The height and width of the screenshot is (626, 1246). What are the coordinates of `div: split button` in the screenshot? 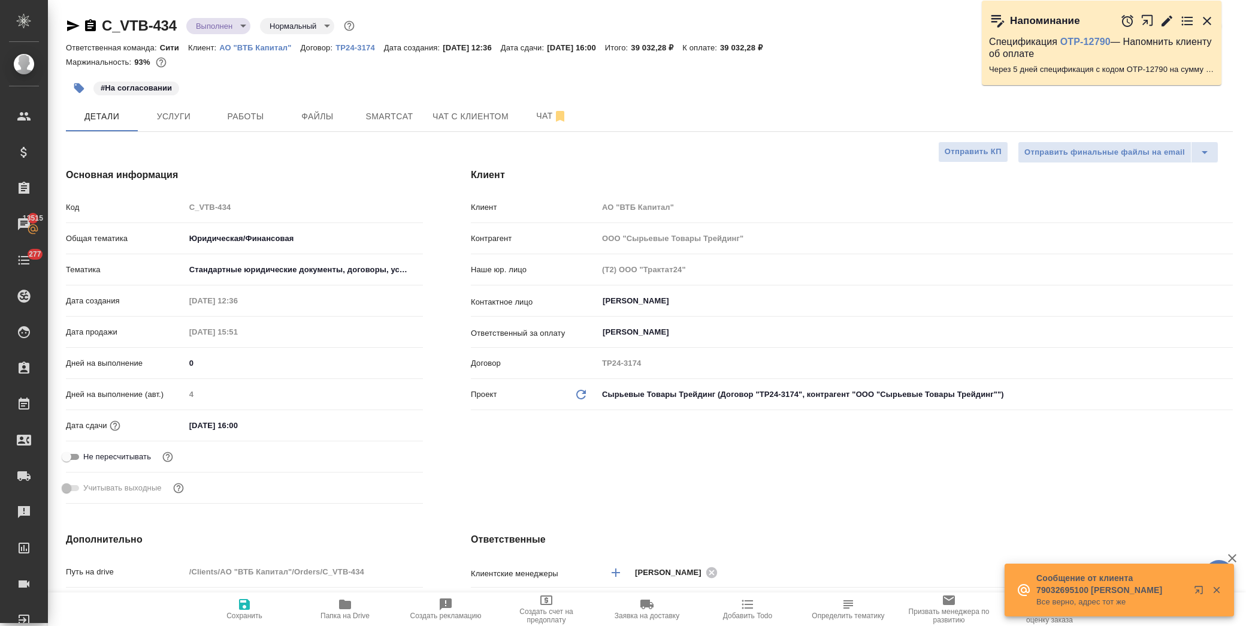 It's located at (1118, 152).